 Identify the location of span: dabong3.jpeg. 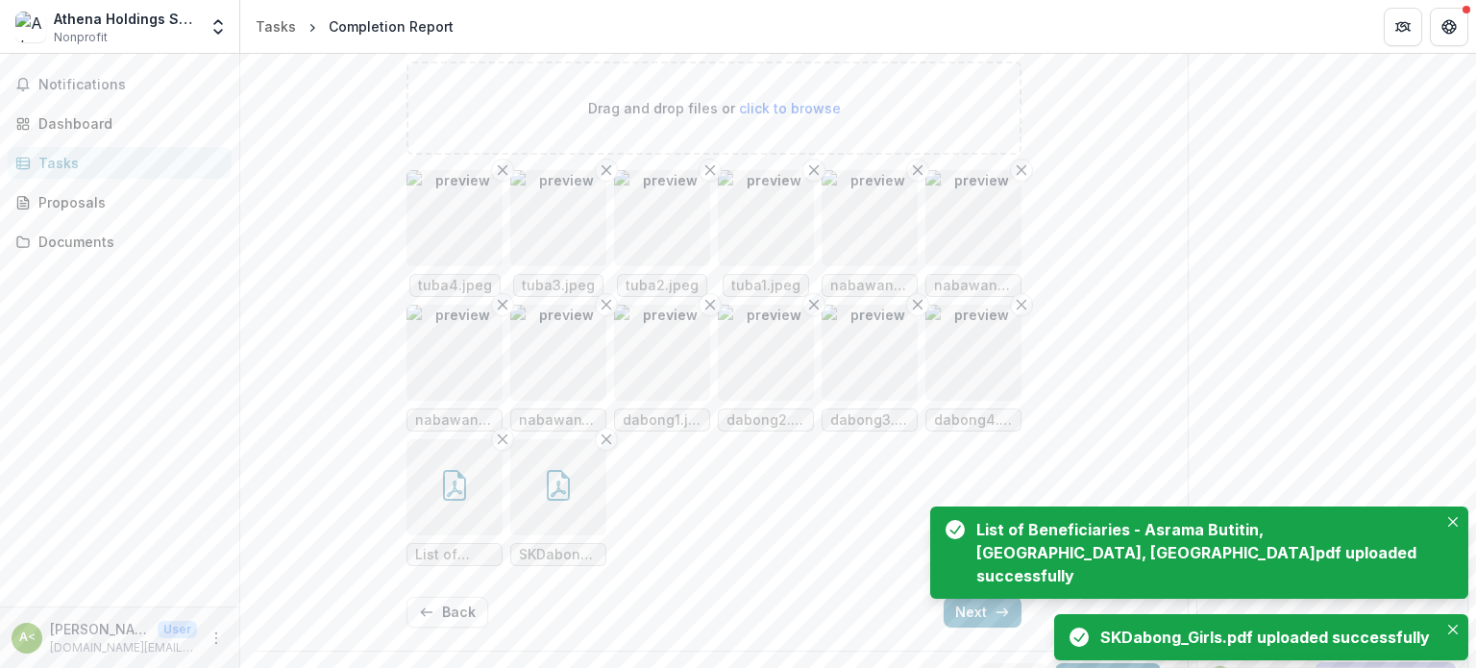
(870, 420).